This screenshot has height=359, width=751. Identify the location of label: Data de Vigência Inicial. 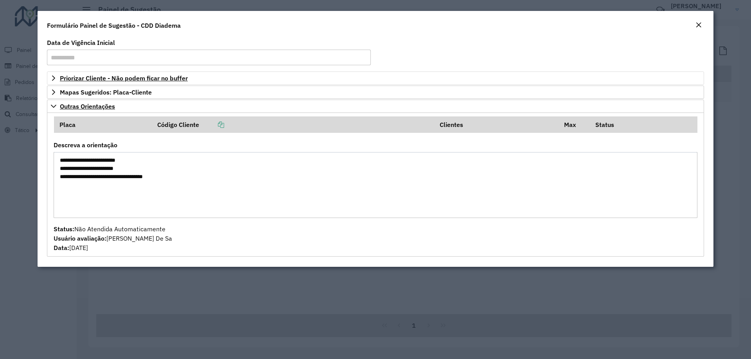
(81, 43).